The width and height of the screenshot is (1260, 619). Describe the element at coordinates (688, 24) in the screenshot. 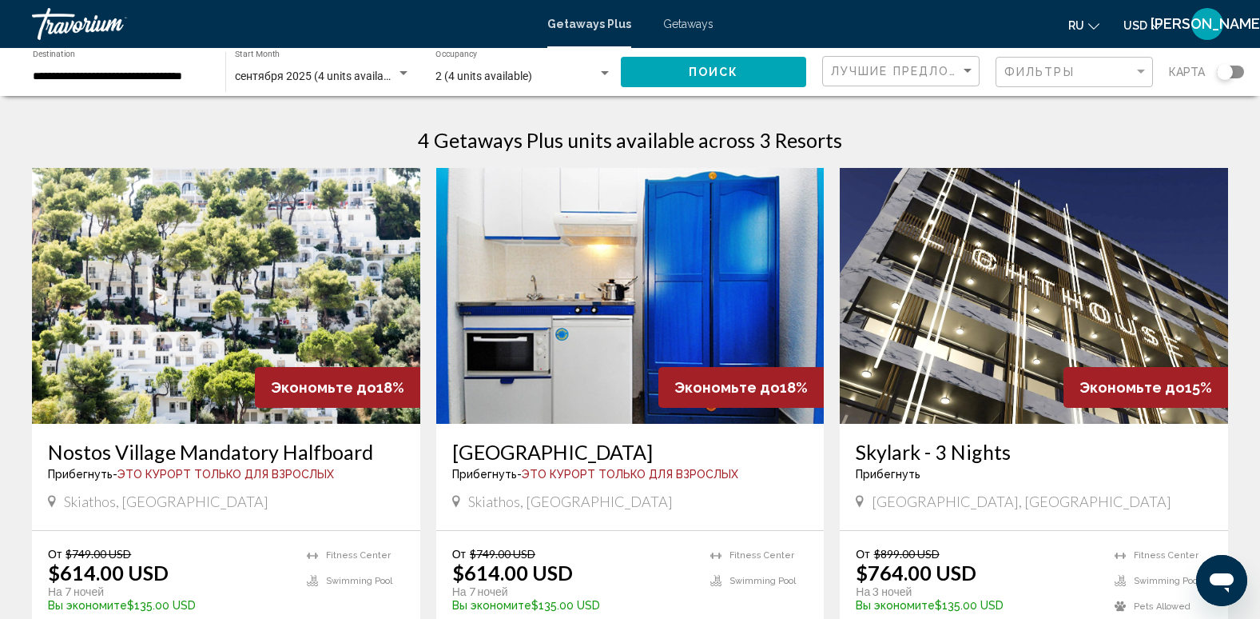

I see `a: Getaways` at that location.